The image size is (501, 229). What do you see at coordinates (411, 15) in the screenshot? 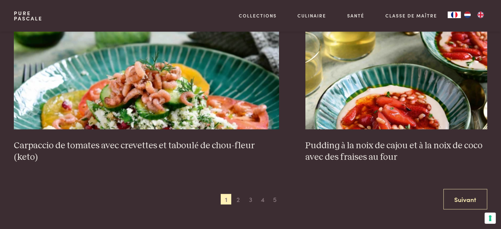
I see `a: Classe de maître` at bounding box center [411, 15].